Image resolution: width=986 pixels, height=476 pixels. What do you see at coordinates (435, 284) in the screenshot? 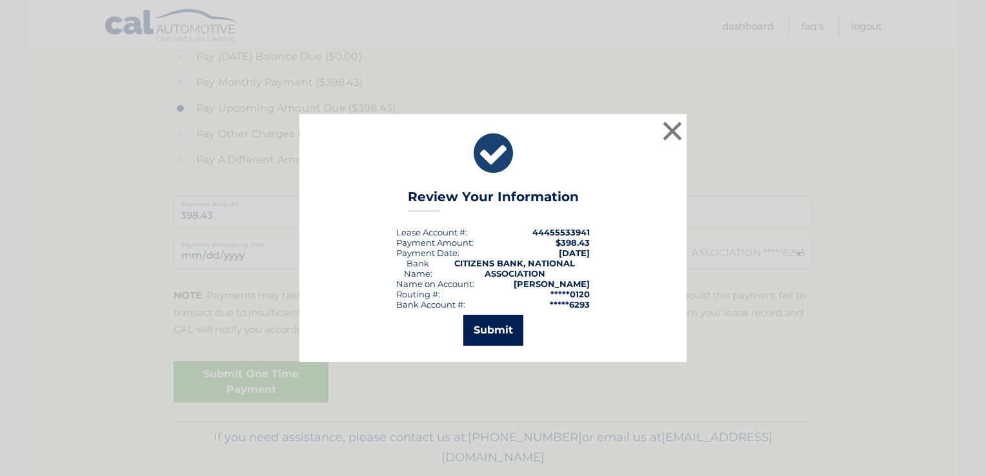
I see `div: Name on Account:` at bounding box center [435, 284].